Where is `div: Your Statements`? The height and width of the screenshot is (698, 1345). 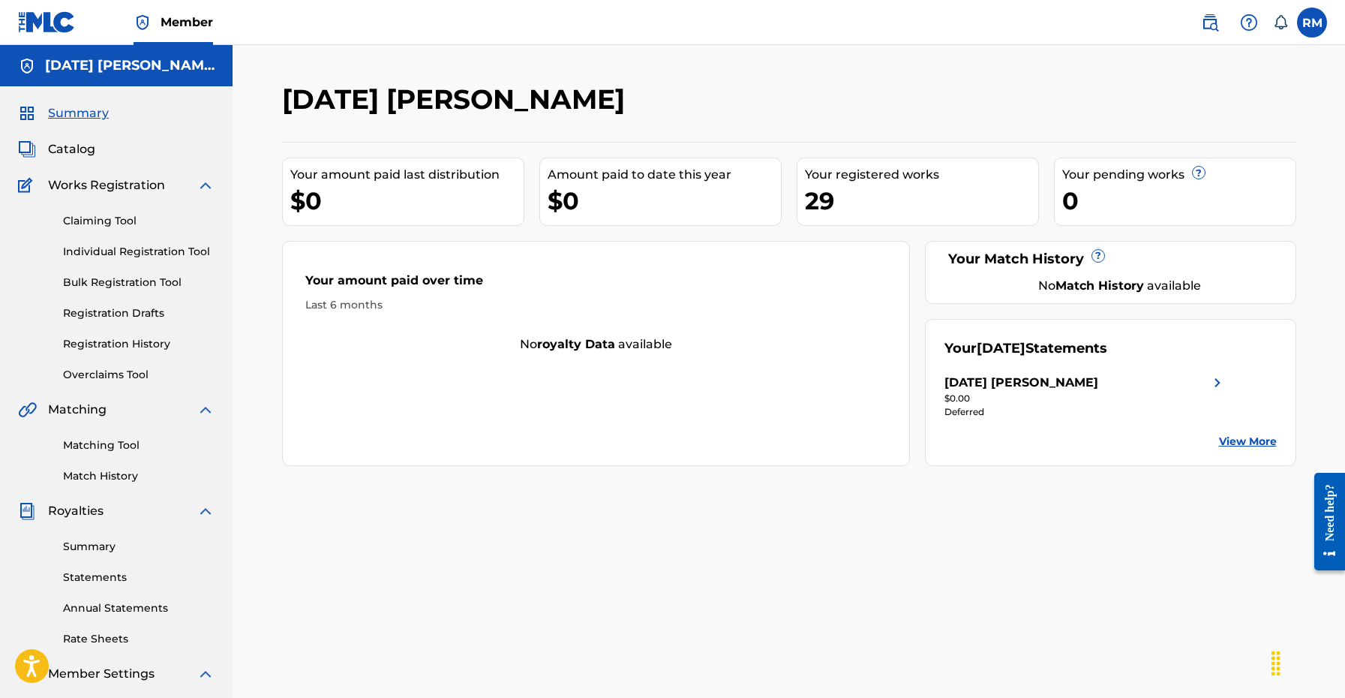
div: Your Statements is located at coordinates (1025, 348).